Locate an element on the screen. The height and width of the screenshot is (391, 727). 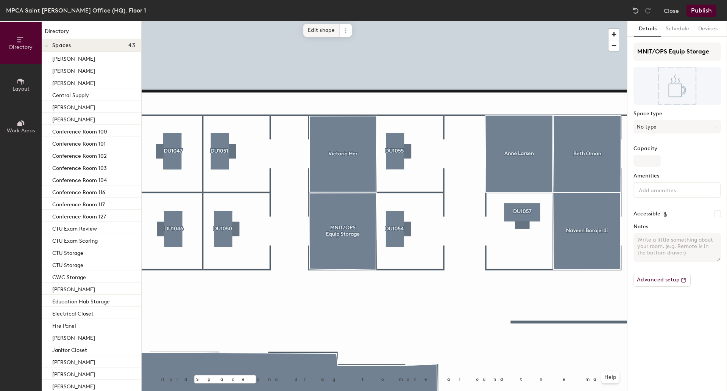
span: Directory is located at coordinates (21, 47).